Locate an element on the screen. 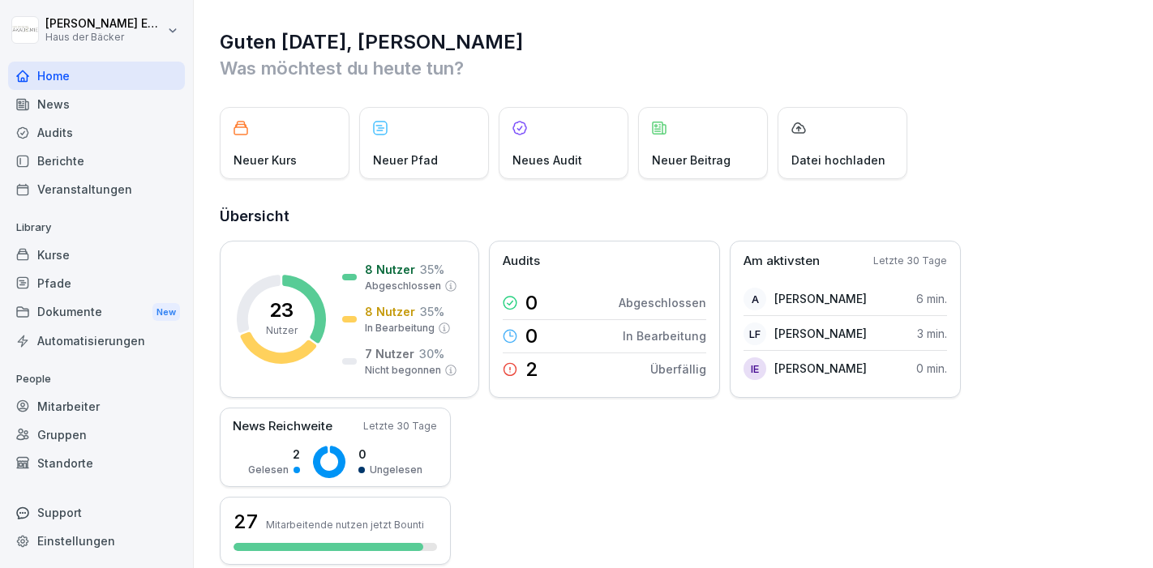 This screenshot has height=568, width=1153. a: Pfade is located at coordinates (96, 283).